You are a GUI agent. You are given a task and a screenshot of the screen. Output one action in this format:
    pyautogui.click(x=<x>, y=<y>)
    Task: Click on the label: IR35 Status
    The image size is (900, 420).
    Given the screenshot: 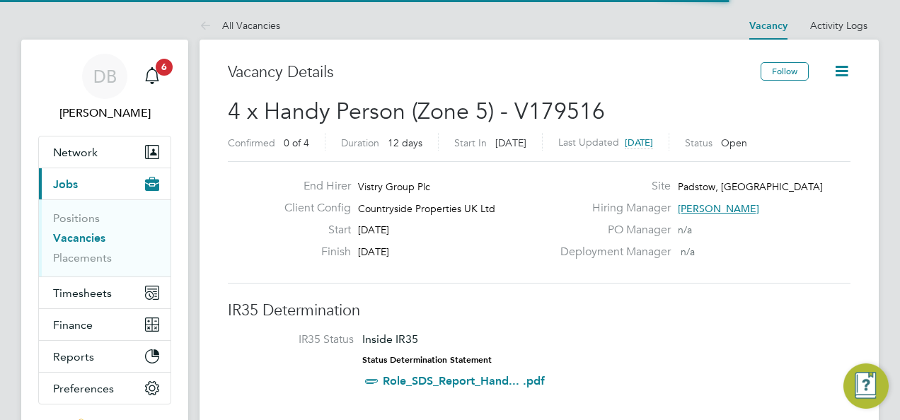 What is the action you would take?
    pyautogui.click(x=298, y=340)
    